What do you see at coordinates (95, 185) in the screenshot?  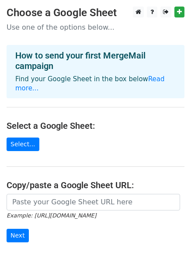 I see `h4: Copy/paste a Google Sheet URL:` at bounding box center [95, 185].